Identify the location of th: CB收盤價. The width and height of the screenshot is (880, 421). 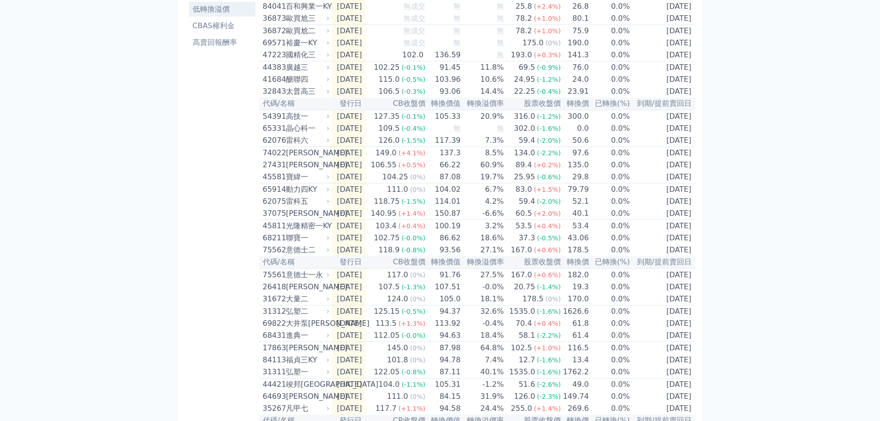
(395, 103).